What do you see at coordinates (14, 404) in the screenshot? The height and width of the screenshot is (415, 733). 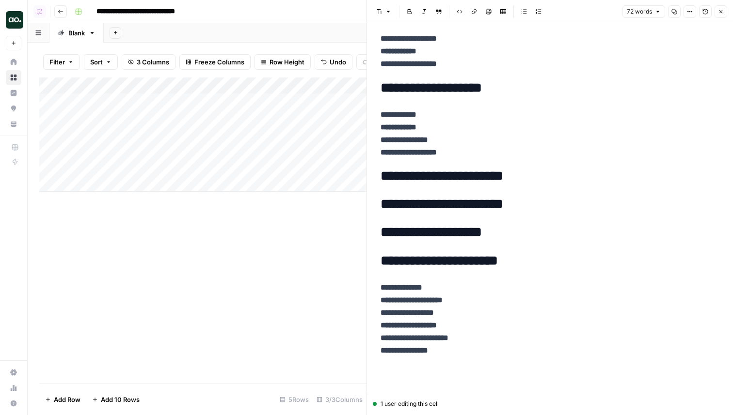 I see `button: Help + Support` at bounding box center [14, 404].